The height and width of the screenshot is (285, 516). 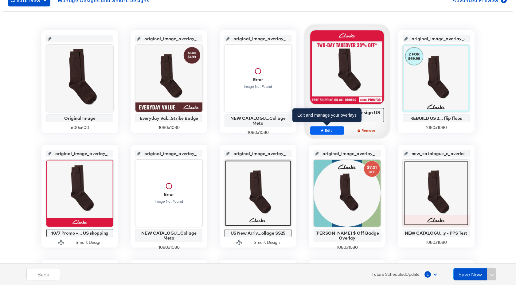 What do you see at coordinates (258, 233) in the screenshot?
I see `div: US New Arriv...ollage SS25` at bounding box center [258, 233].